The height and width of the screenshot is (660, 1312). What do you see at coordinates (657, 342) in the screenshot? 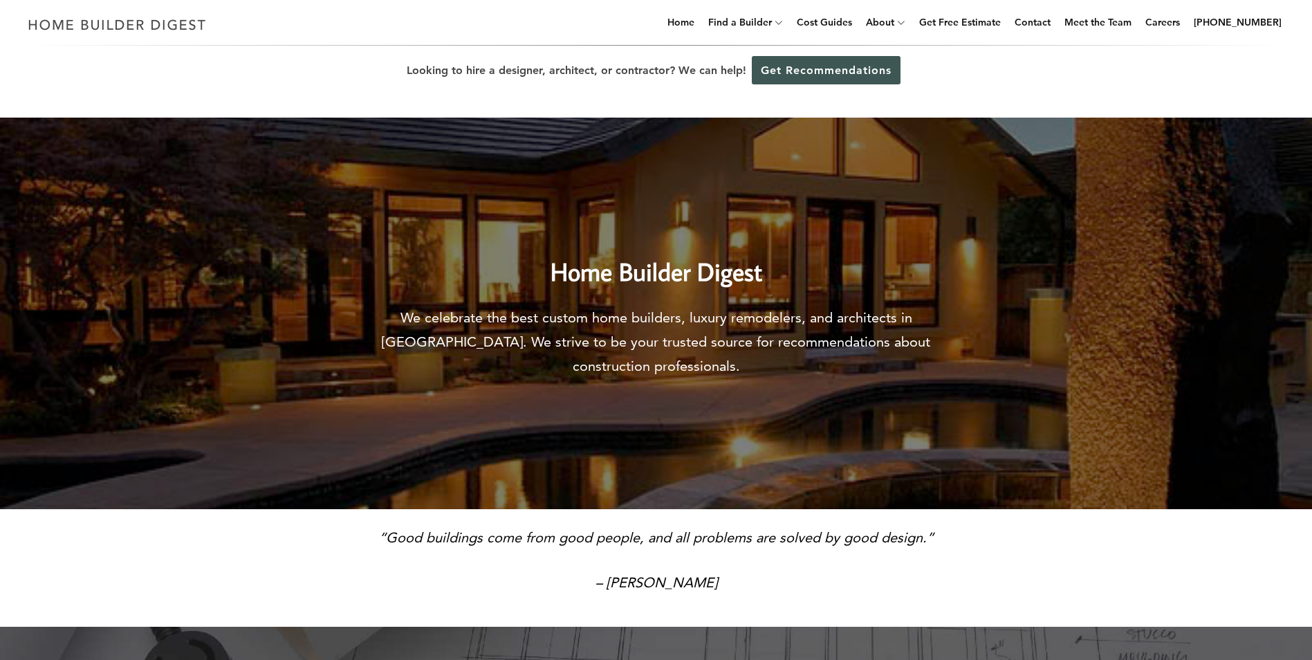
I see `p: We celebrate the best custom home builders, luxury remodelers, and architects in [GEOGRAPHIC_DATA...` at bounding box center [657, 342].